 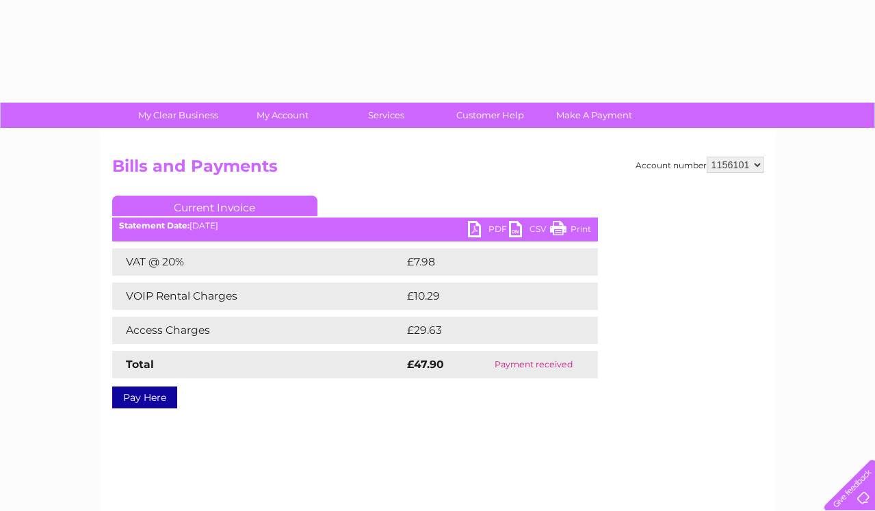 What do you see at coordinates (487, 331) in the screenshot?
I see `td: £29.63` at bounding box center [487, 331].